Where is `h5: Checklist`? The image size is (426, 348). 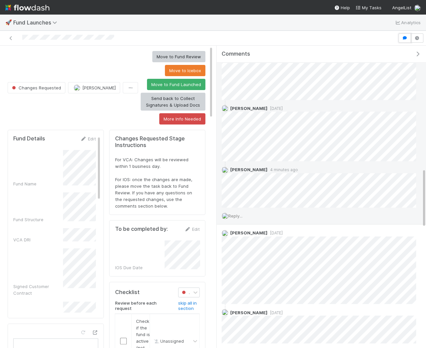 h5: Checklist is located at coordinates (127, 293).